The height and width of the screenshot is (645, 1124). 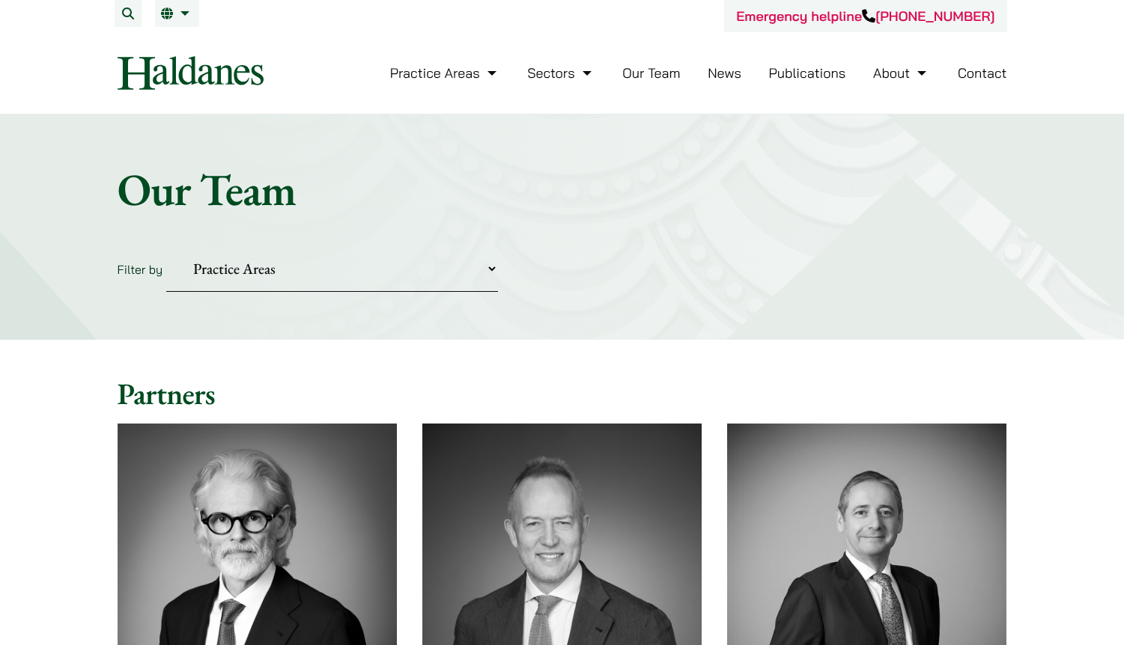 What do you see at coordinates (177, 13) in the screenshot?
I see `a: EN` at bounding box center [177, 13].